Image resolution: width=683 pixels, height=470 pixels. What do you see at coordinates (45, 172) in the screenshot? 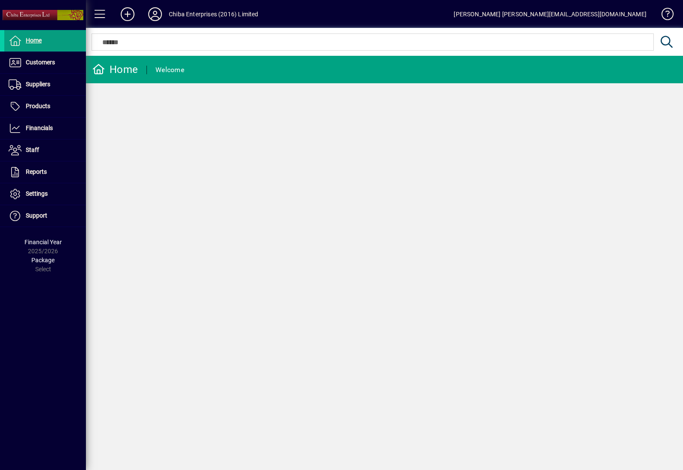
I see `a: Reports` at bounding box center [45, 172].